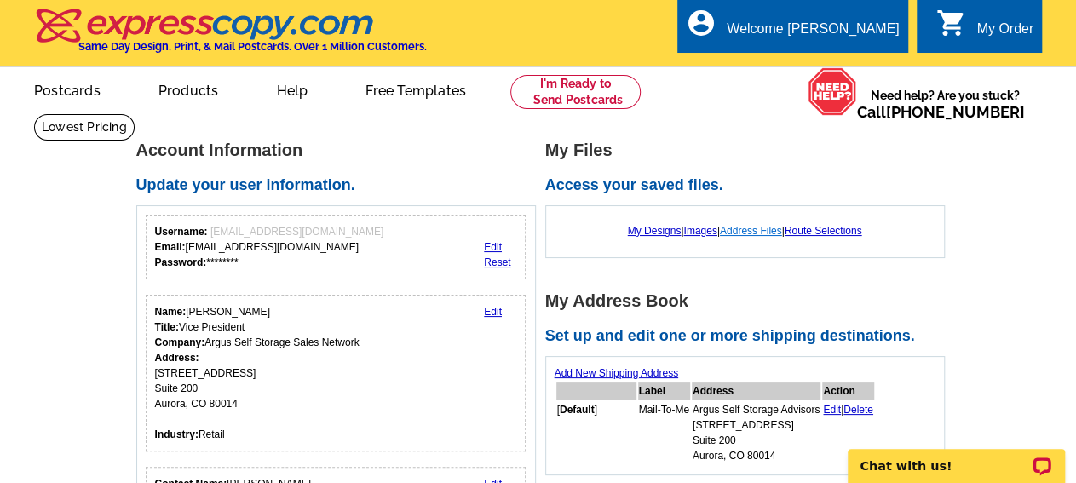  I want to click on a: Free Templates, so click(416, 89).